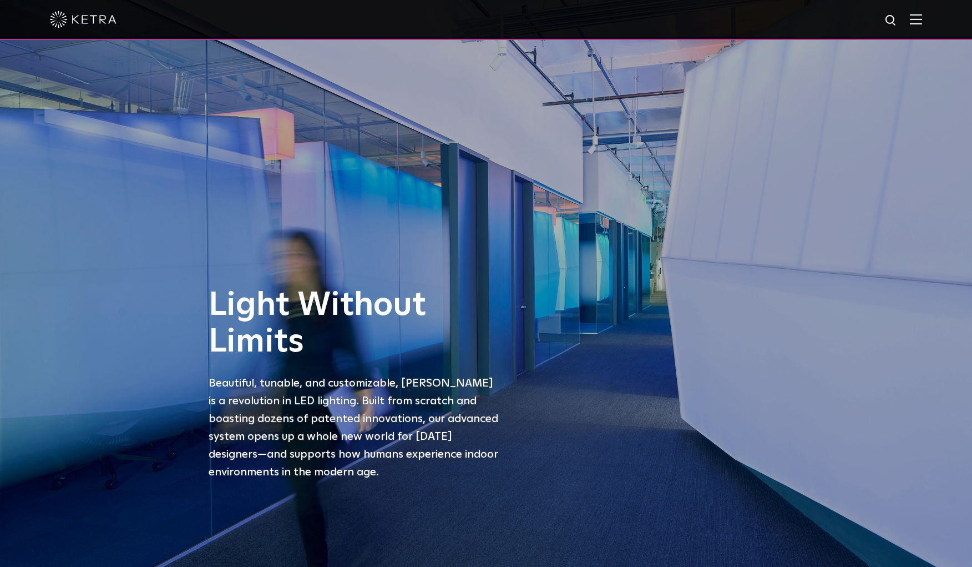 The width and height of the screenshot is (972, 567). I want to click on img: Hamburger%20Nav.svg, so click(916, 19).